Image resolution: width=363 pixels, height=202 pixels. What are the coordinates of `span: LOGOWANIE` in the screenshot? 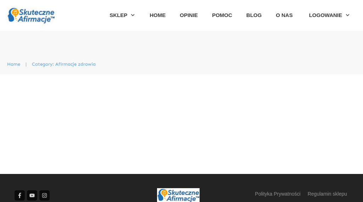 It's located at (325, 15).